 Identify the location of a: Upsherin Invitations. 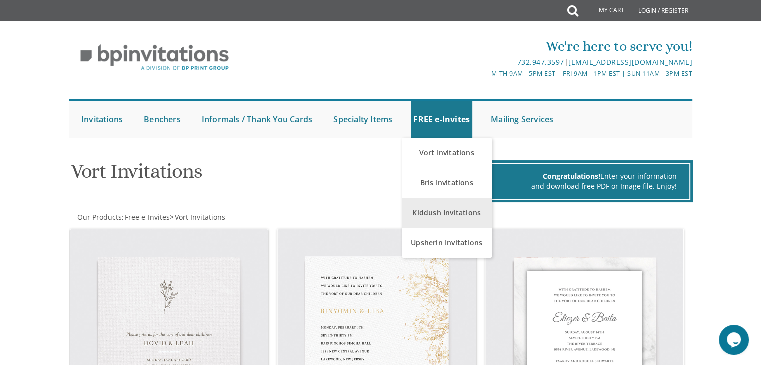
(447, 243).